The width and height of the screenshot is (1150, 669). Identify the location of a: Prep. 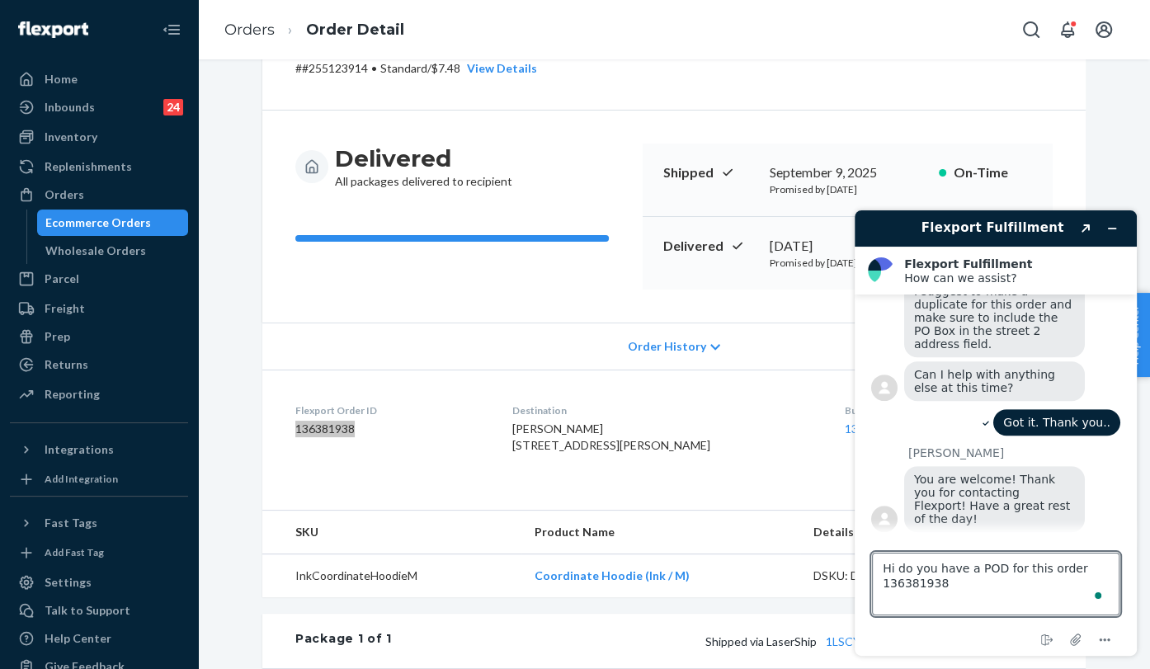
(99, 337).